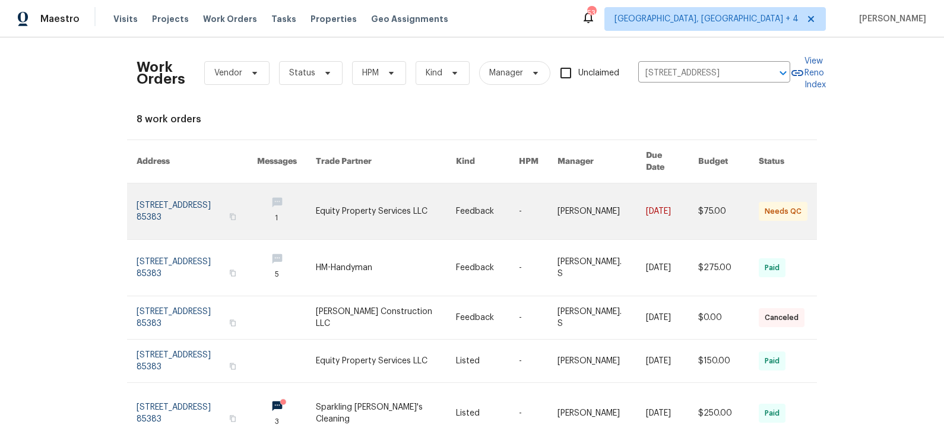 The height and width of the screenshot is (434, 944). What do you see at coordinates (377, 268) in the screenshot?
I see `td: HM-Handyman` at bounding box center [377, 268].